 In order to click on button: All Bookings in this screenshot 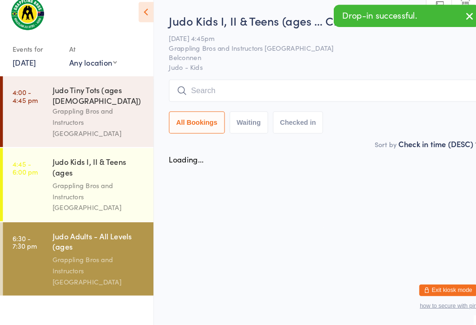, I will do `click(190, 129)`.